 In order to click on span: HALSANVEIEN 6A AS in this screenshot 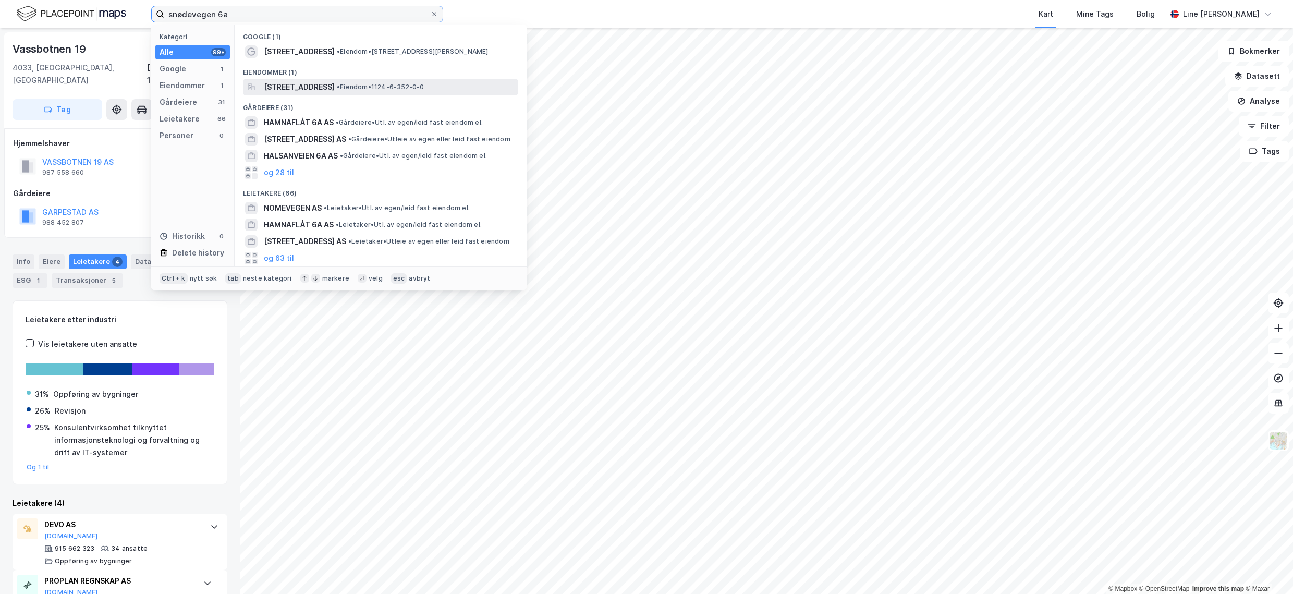, I will do `click(301, 156)`.